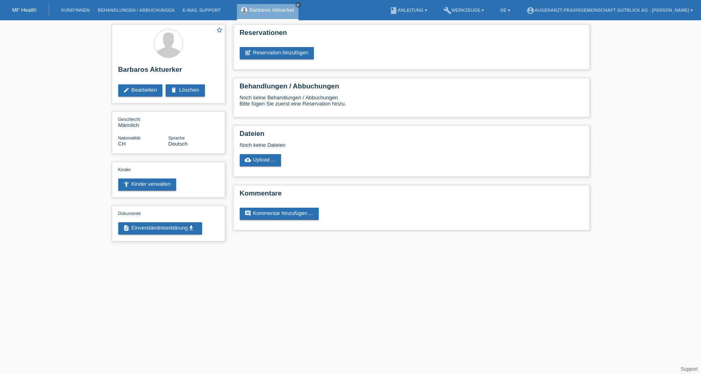 This screenshot has height=374, width=701. What do you see at coordinates (125, 169) in the screenshot?
I see `span: Kinder` at bounding box center [125, 169].